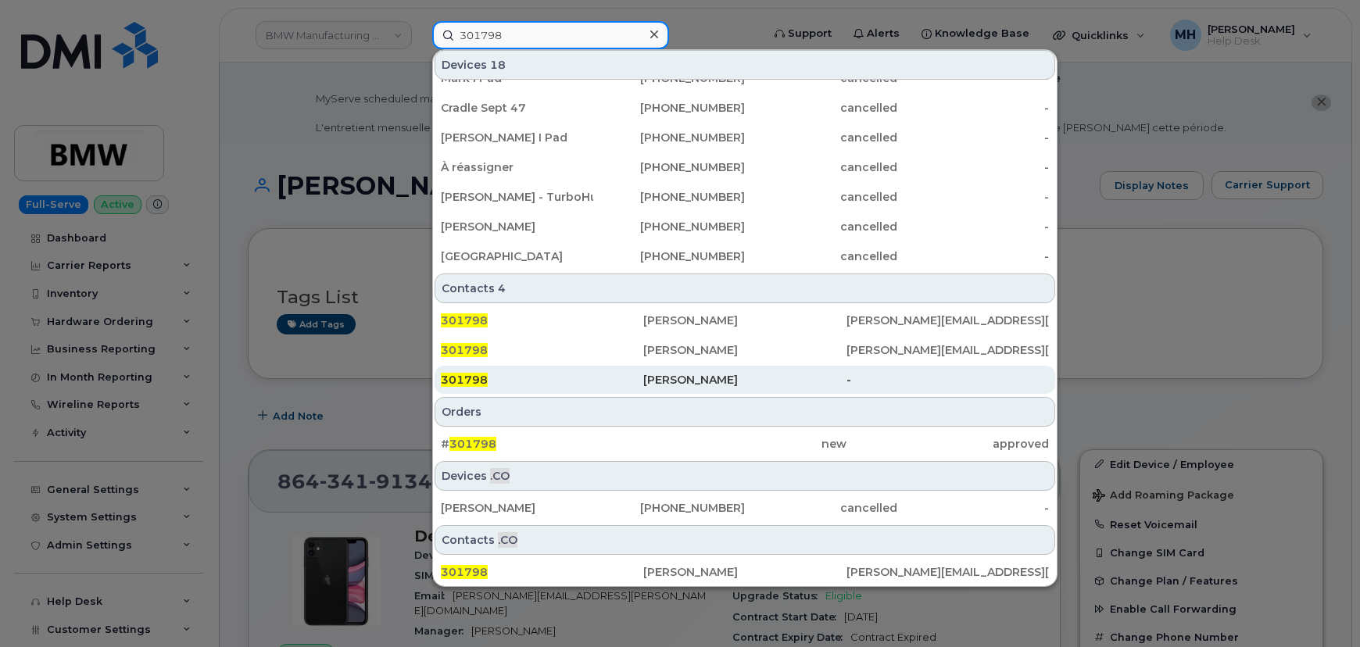 This screenshot has height=647, width=1360. I want to click on div: Orders, so click(745, 412).